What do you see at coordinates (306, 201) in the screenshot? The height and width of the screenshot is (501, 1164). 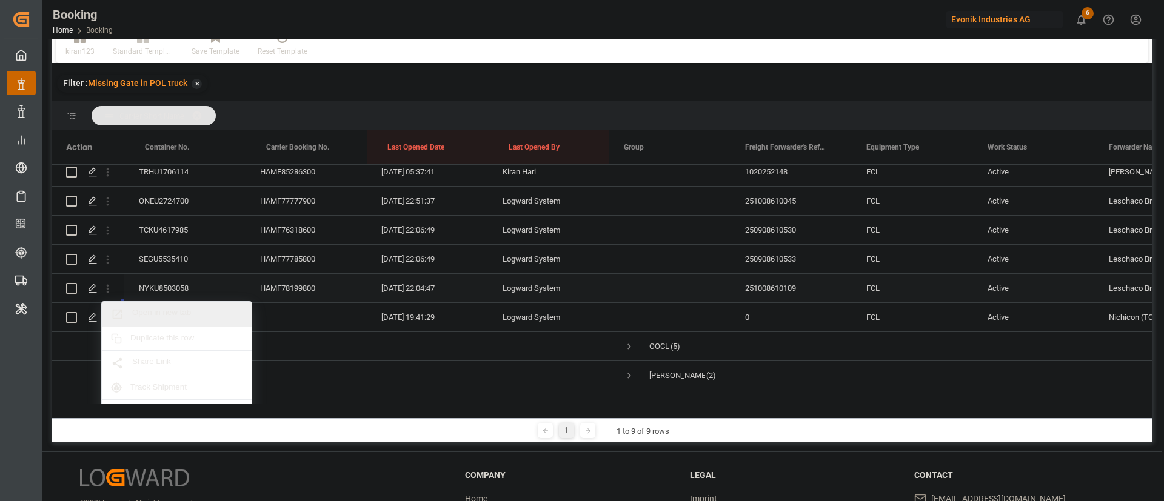 I see `div: HAMF77777900` at bounding box center [306, 201].